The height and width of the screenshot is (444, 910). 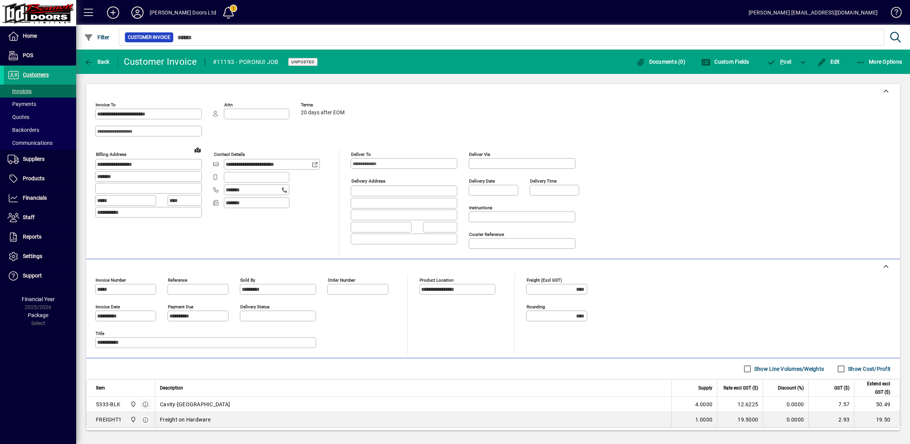 What do you see at coordinates (108, 404) in the screenshot?
I see `div: 5333-BLK` at bounding box center [108, 404].